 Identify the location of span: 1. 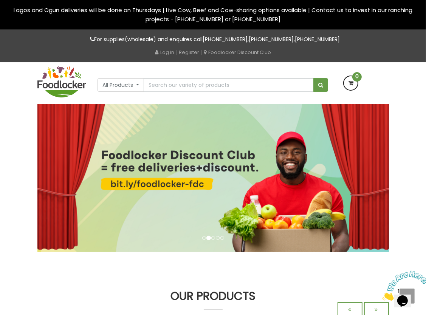
(5, 6).